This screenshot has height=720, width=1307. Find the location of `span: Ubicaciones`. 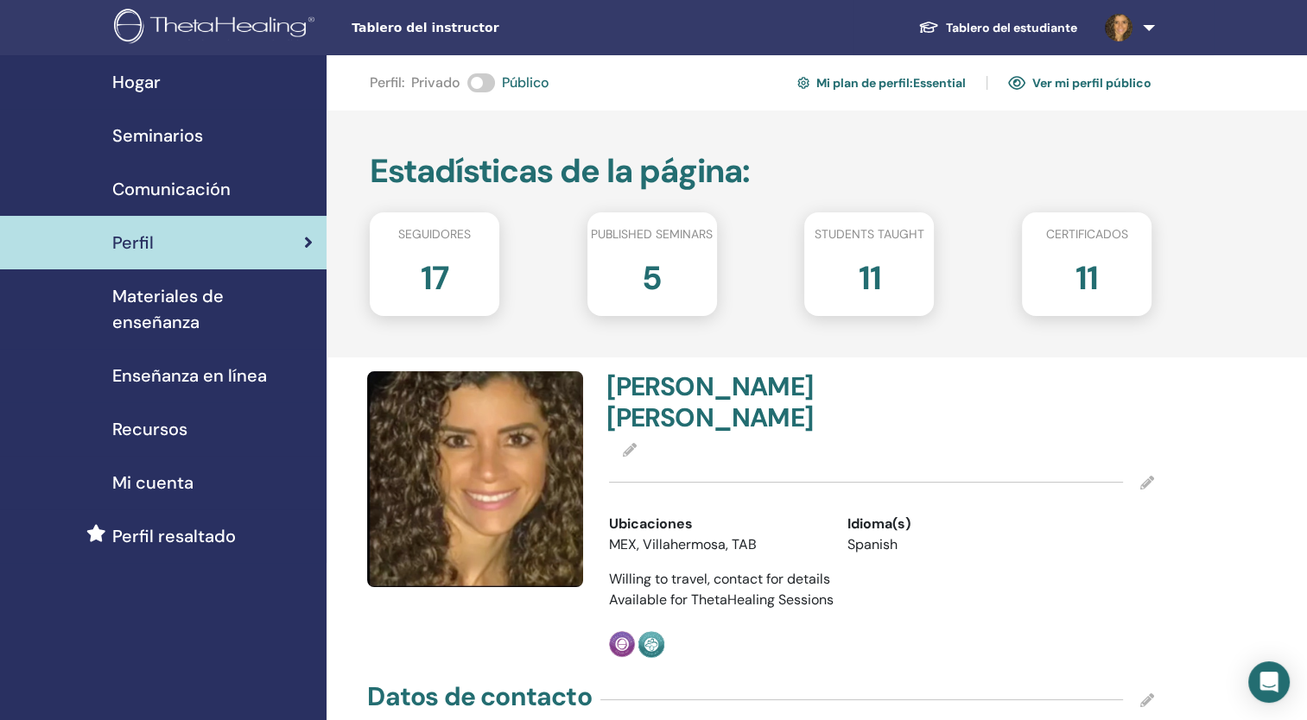

span: Ubicaciones is located at coordinates (650, 524).